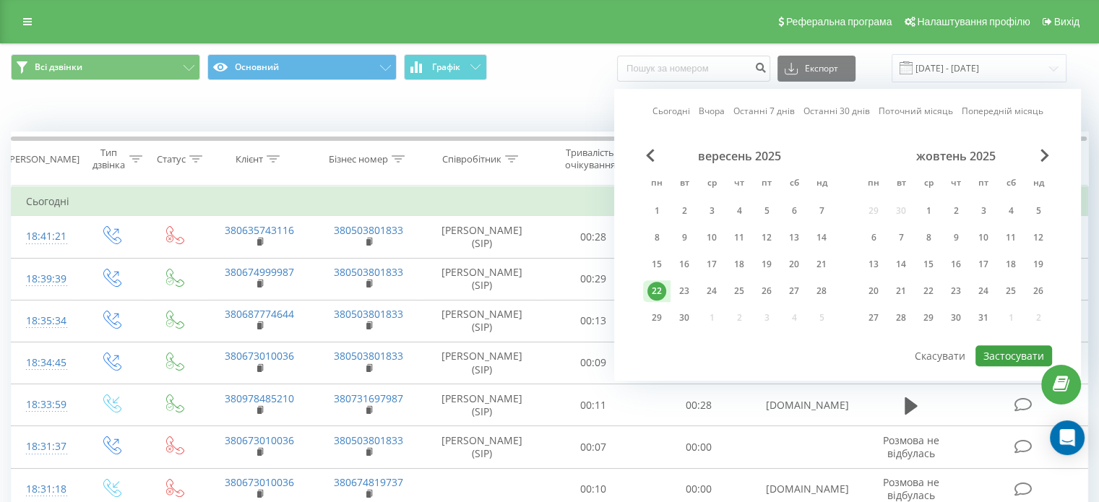 The image size is (1099, 502). I want to click on a: Сьогодні, so click(671, 111).